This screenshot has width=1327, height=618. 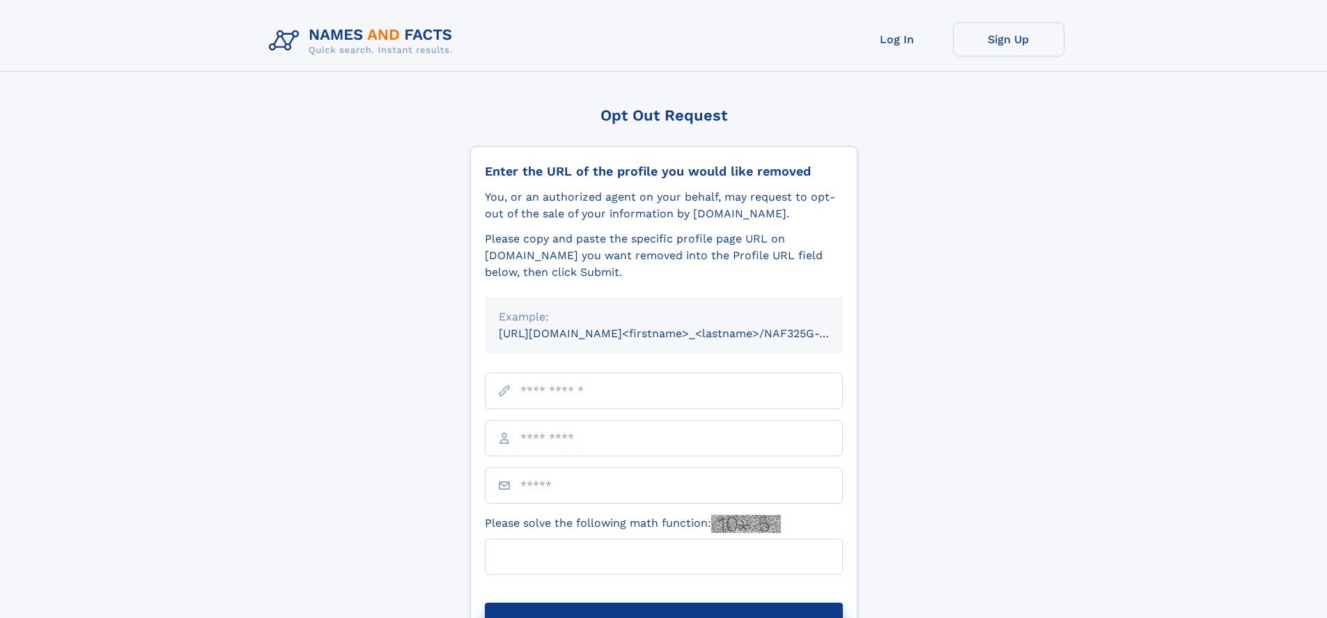 What do you see at coordinates (633, 524) in the screenshot?
I see `label: Please solve the following math function:` at bounding box center [633, 524].